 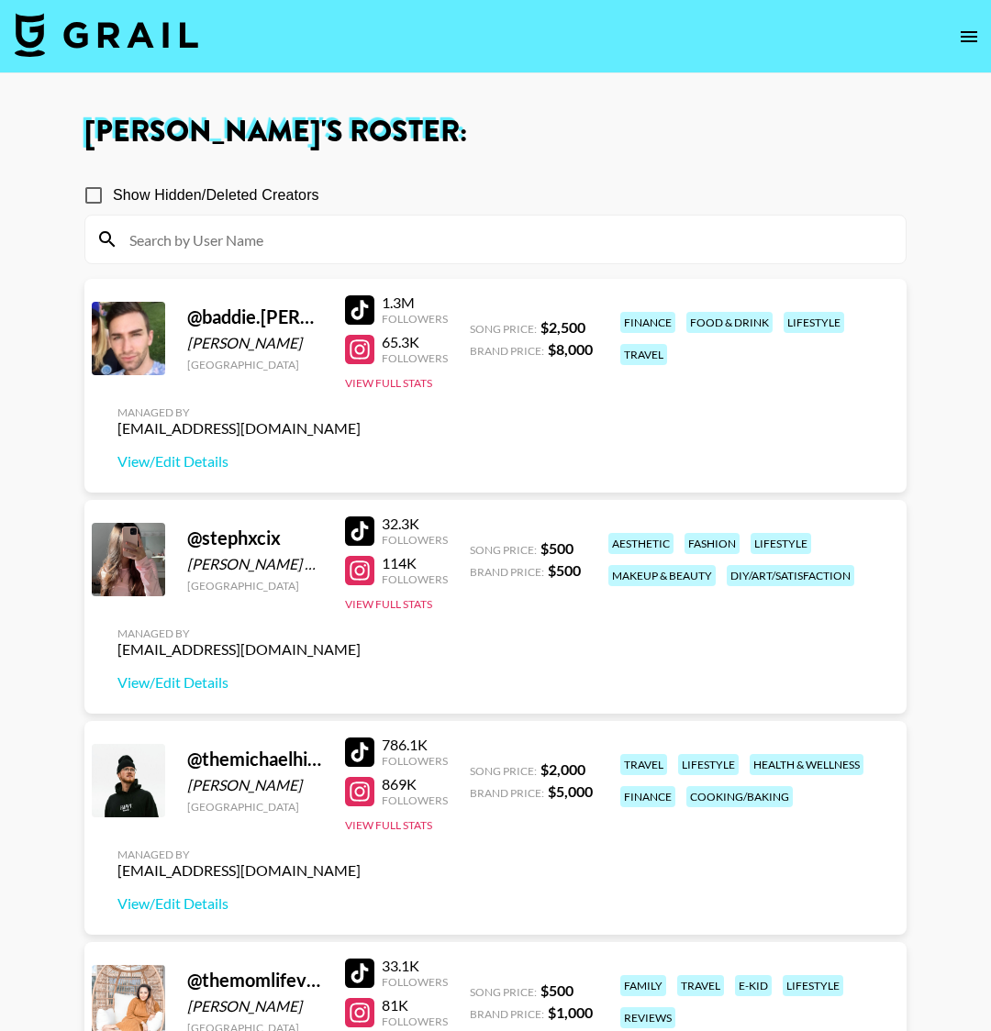 I want to click on div: @ themomlifevlogs, so click(x=255, y=980).